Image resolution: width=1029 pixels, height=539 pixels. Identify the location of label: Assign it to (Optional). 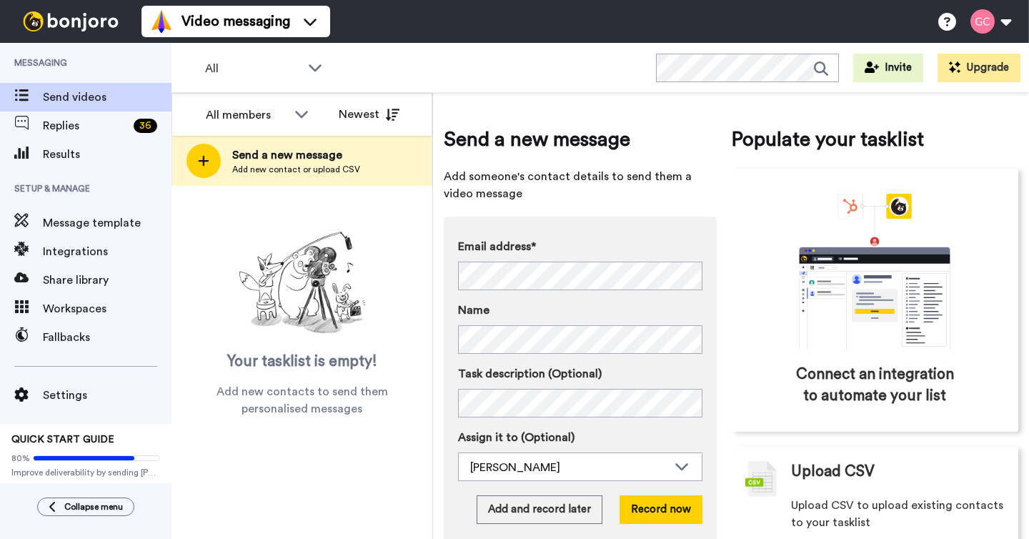
(580, 437).